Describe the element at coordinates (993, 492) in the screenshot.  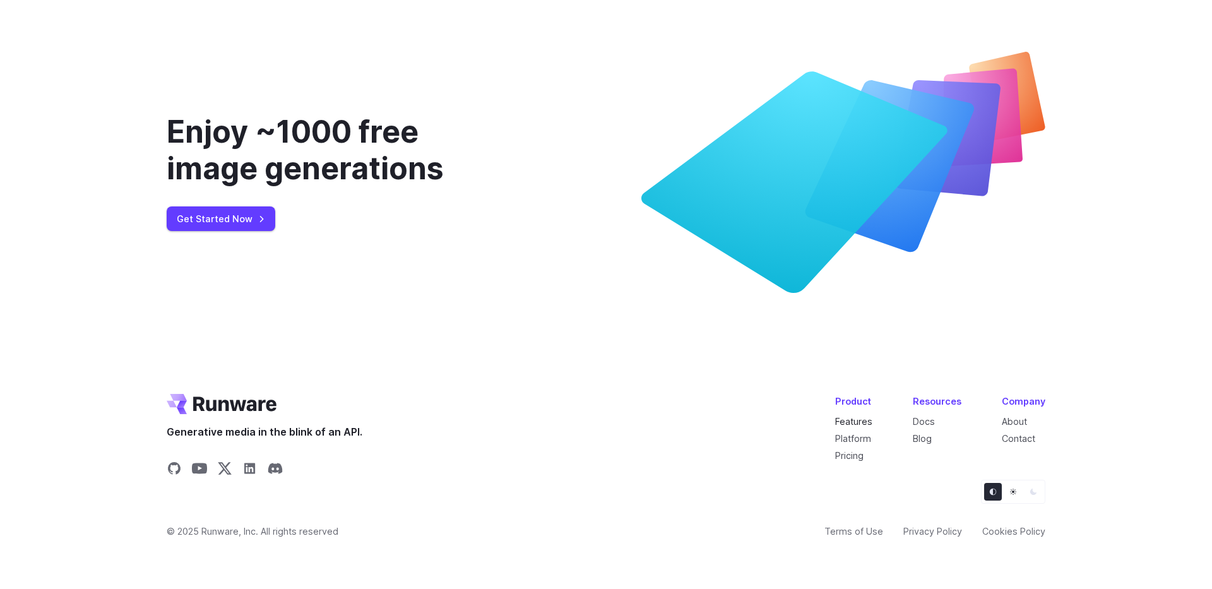
I see `button: Default` at that location.